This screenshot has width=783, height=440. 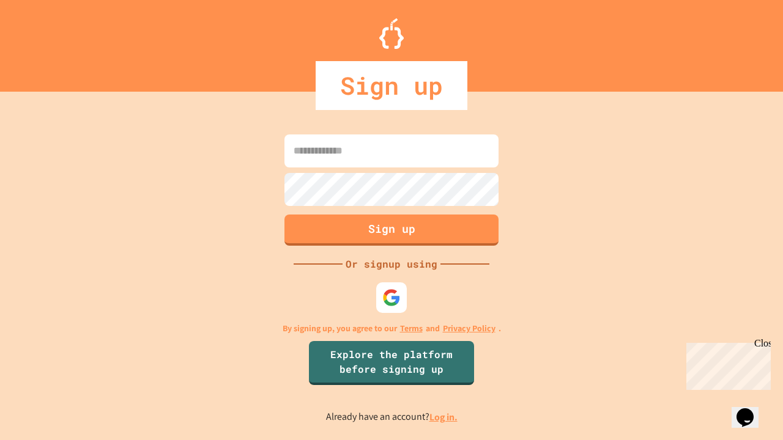 What do you see at coordinates (391, 363) in the screenshot?
I see `a: Explore the platform before signing up` at bounding box center [391, 363].